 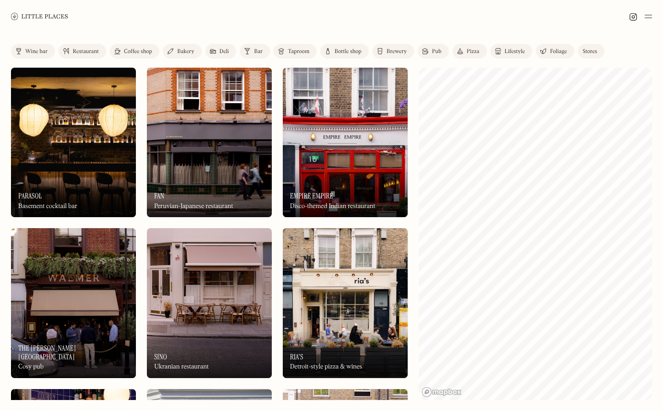 What do you see at coordinates (473, 52) in the screenshot?
I see `div: Pizza` at bounding box center [473, 52].